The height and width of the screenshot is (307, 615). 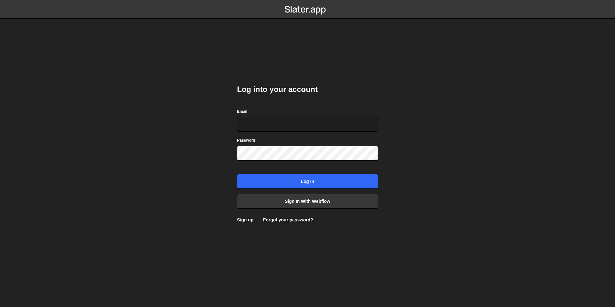 What do you see at coordinates (288, 220) in the screenshot?
I see `a: Forgot your password?` at bounding box center [288, 220].